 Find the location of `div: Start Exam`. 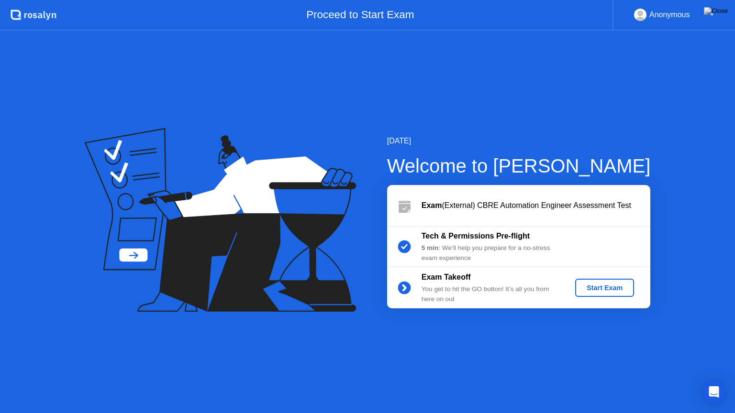

div: Start Exam is located at coordinates (604, 288).